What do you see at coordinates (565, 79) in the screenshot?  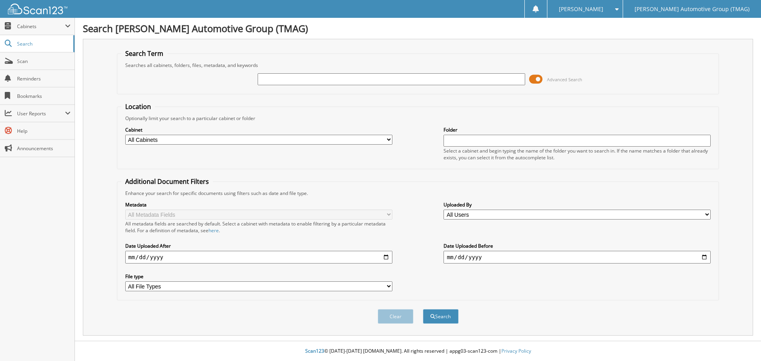 I see `span: Advanced Search` at bounding box center [565, 79].